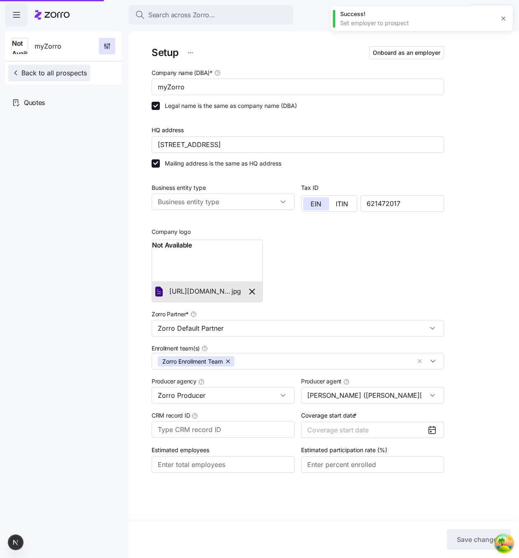 The height and width of the screenshot is (558, 519). Describe the element at coordinates (223, 464) in the screenshot. I see `input: Enter total employees` at that location.